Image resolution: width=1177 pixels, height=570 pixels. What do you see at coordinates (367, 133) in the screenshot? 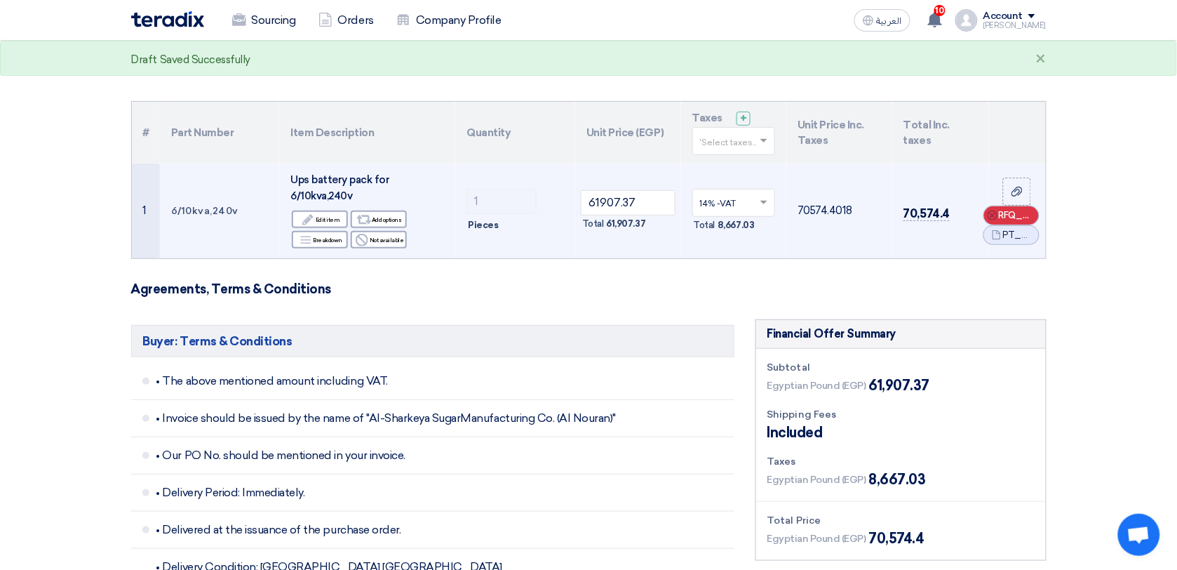
I see `th: Item Description` at bounding box center [367, 133].